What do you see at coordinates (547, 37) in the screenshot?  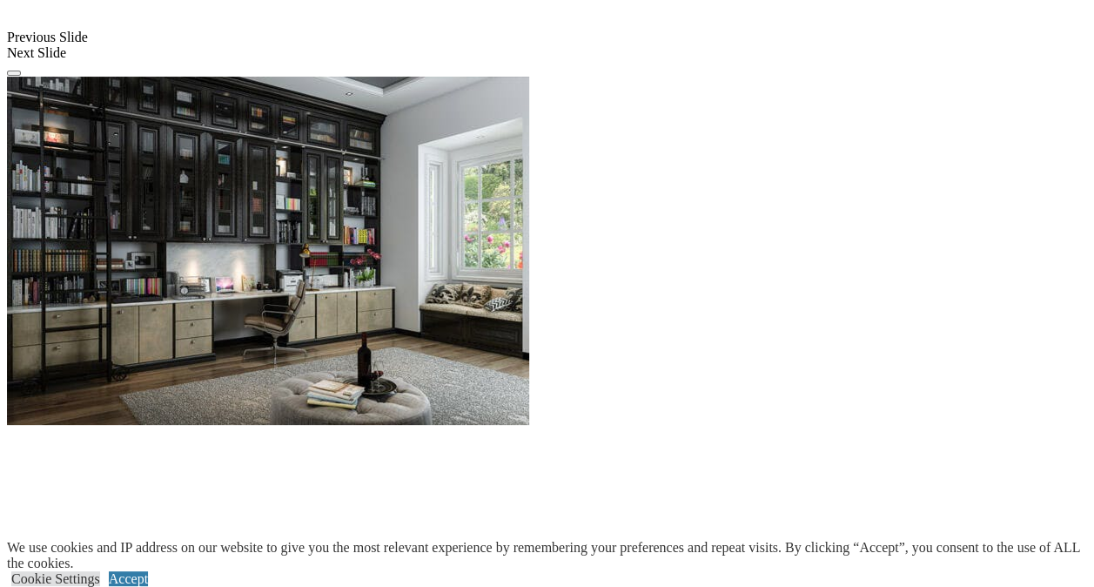 I see `div: Previous Slide` at bounding box center [547, 37].